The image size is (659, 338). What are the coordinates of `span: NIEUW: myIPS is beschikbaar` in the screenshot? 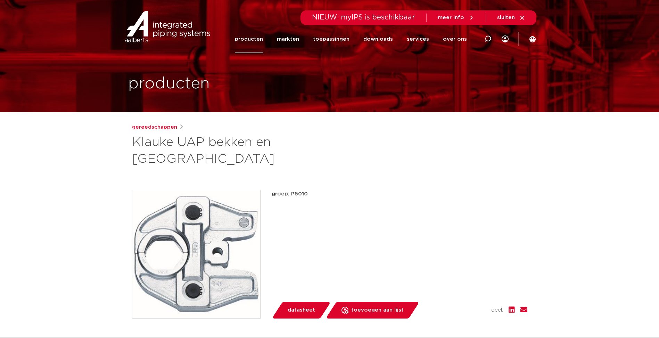 It's located at (364, 17).